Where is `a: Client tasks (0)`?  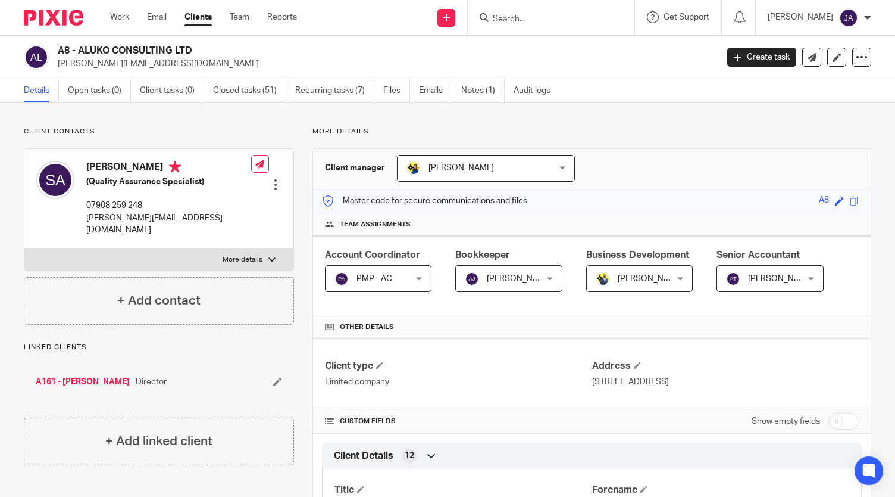
a: Client tasks (0) is located at coordinates (172, 90).